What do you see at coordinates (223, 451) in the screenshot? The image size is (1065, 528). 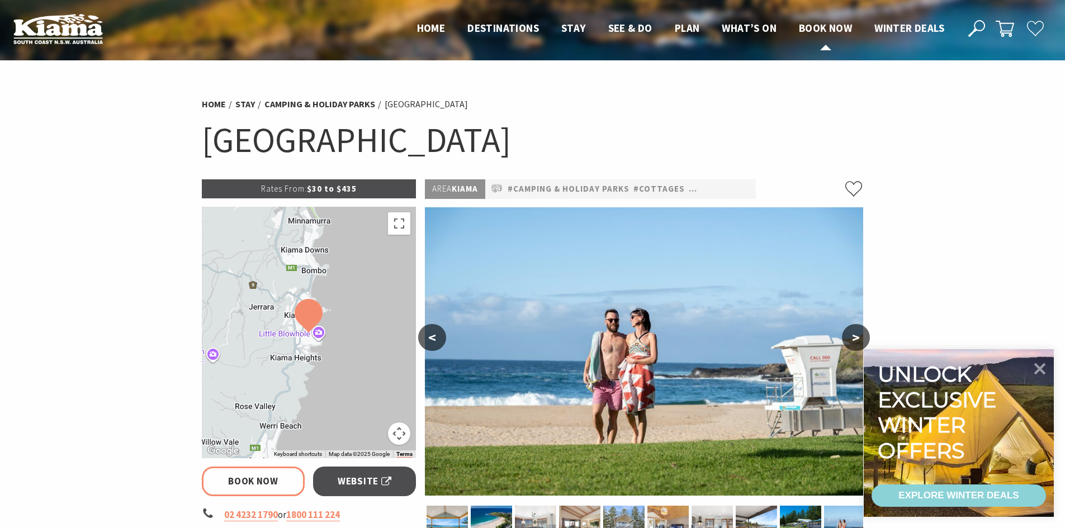 I see `img: Google` at bounding box center [223, 451].